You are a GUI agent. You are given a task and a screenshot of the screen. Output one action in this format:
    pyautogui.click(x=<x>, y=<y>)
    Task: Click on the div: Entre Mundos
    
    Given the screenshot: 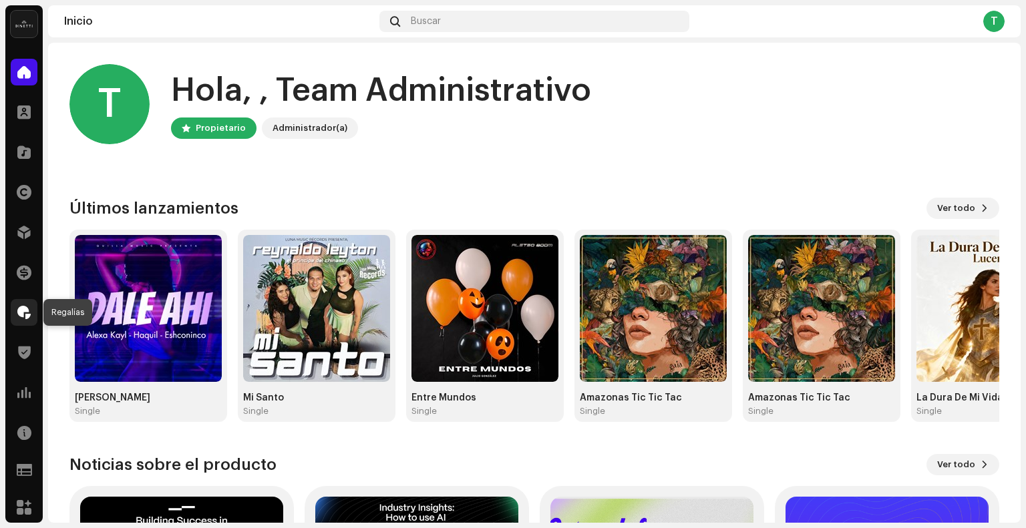 What is the action you would take?
    pyautogui.click(x=485, y=398)
    